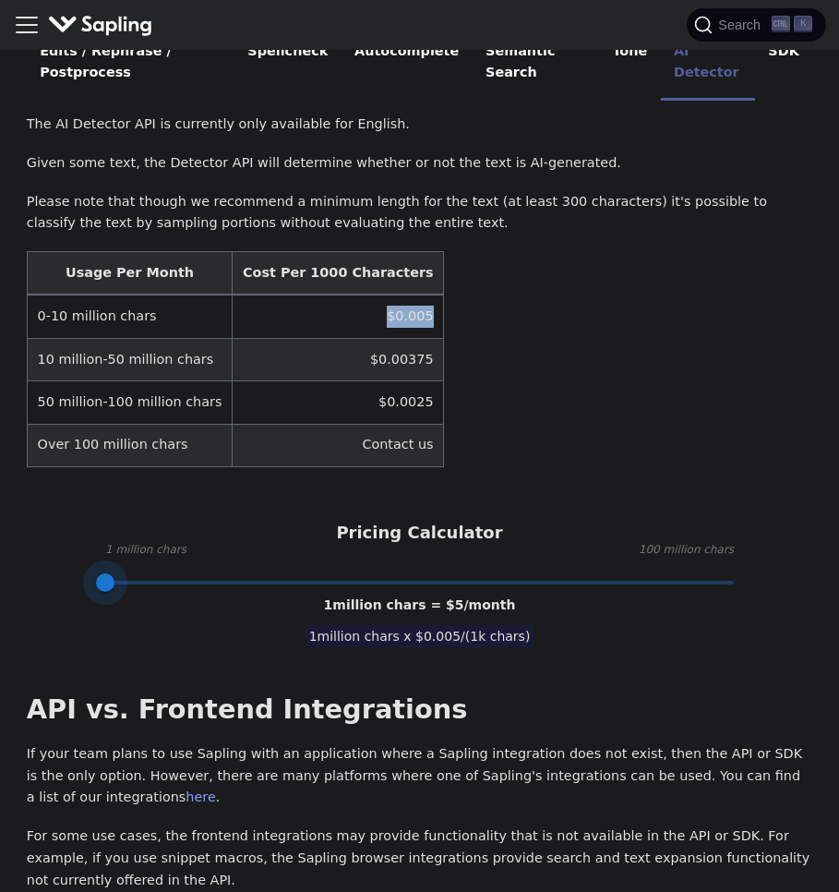  What do you see at coordinates (419, 775) in the screenshot?
I see `p: If your team plans to use Sapling with an application where a Sapling integration does not exist,...` at bounding box center [419, 775].